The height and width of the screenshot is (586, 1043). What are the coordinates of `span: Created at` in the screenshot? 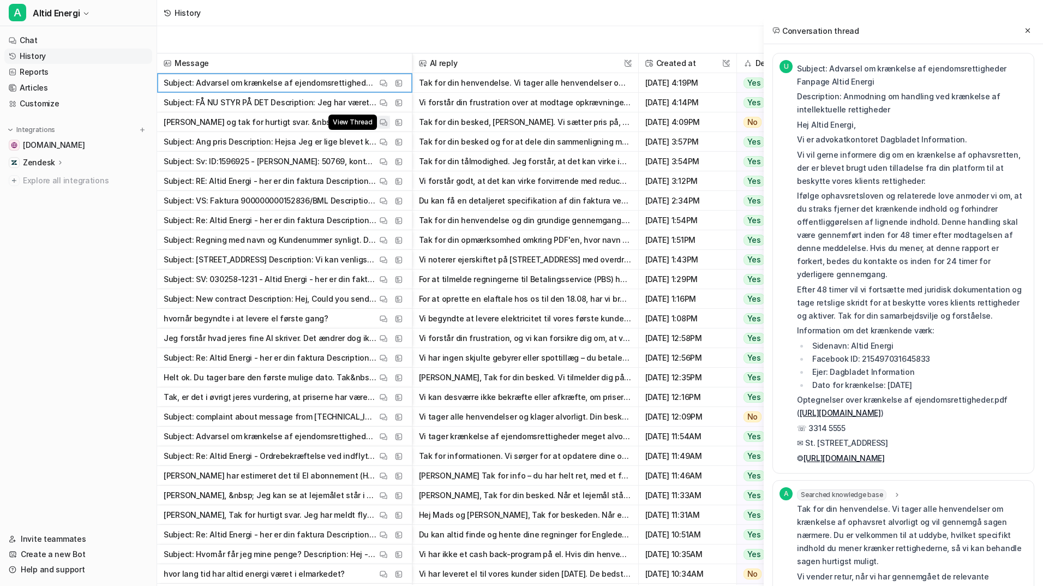 It's located at (687, 63).